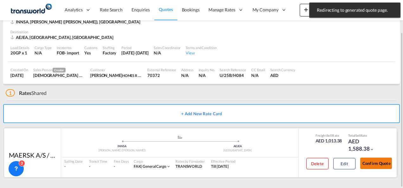 The height and width of the screenshot is (188, 403). What do you see at coordinates (135, 53) in the screenshot?
I see `div: 30 Sep 2025` at bounding box center [135, 53].